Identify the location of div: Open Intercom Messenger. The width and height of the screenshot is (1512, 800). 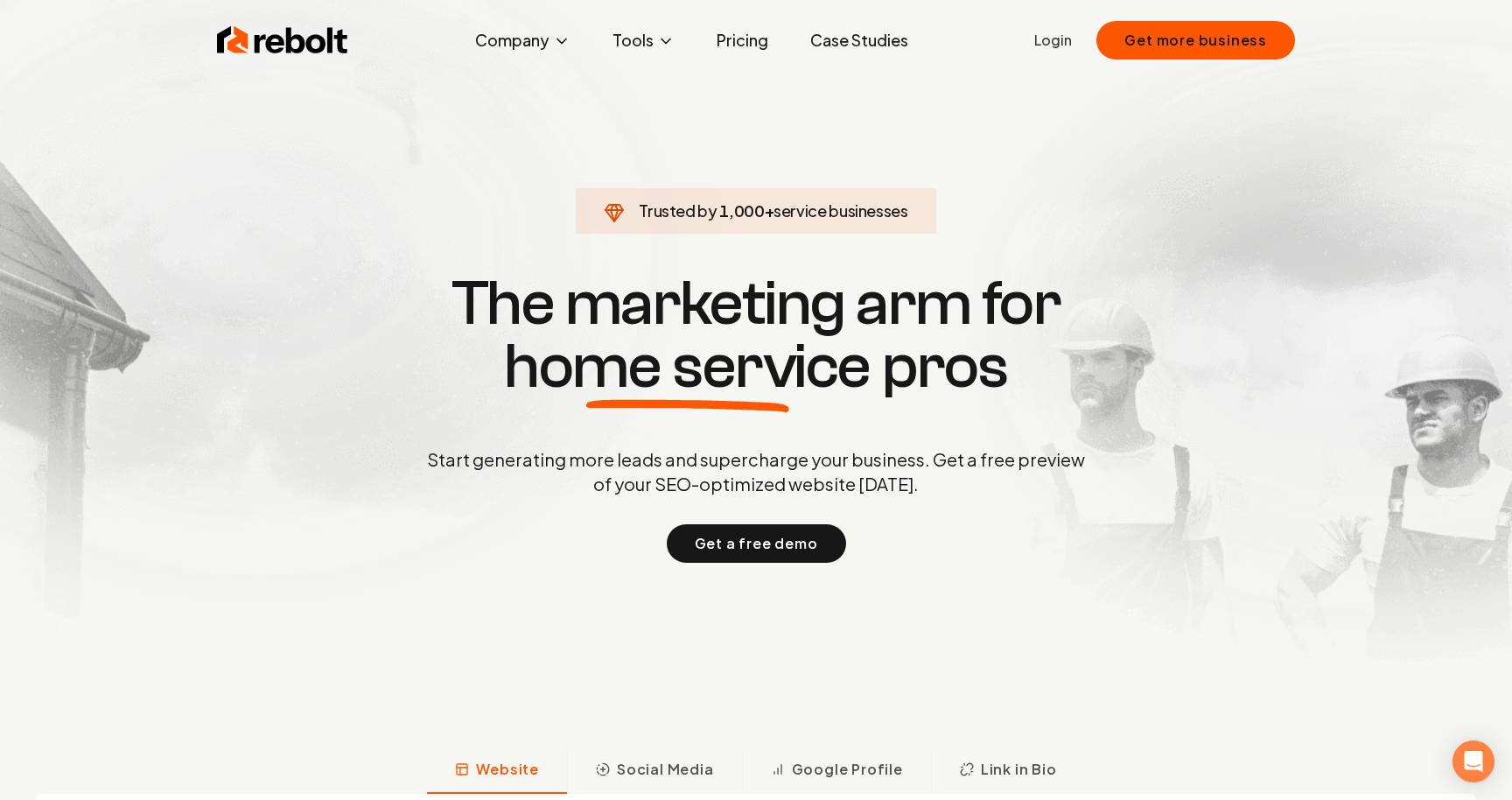
(1473, 761).